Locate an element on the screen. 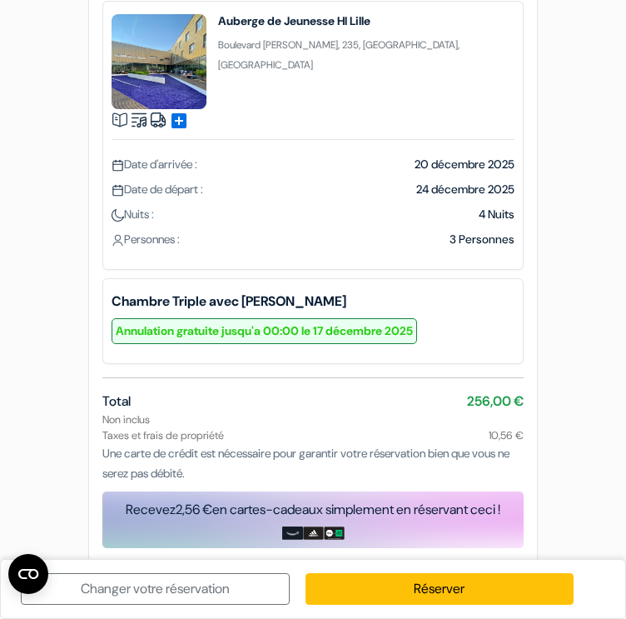 The image size is (626, 619). img: moon.svg is located at coordinates (117, 215).